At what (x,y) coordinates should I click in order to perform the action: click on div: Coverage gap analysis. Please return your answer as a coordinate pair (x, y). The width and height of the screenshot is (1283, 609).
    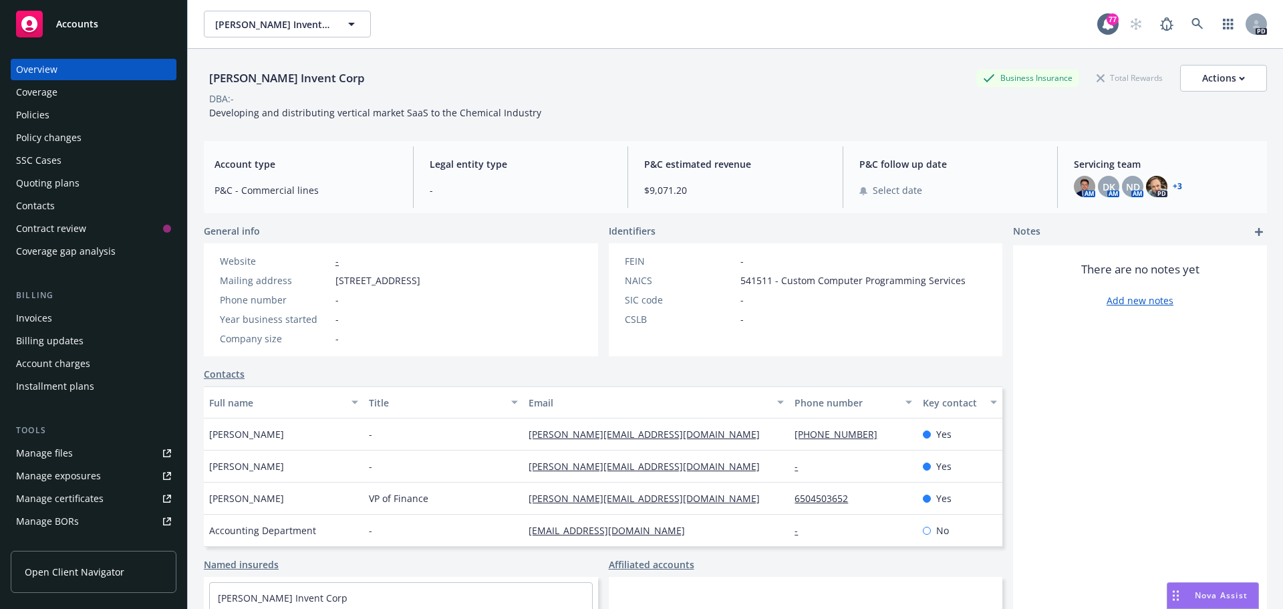
    Looking at the image, I should click on (65, 251).